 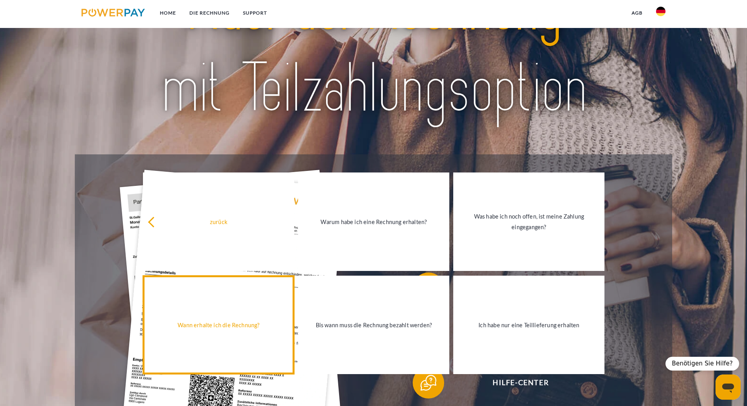 What do you see at coordinates (113, 13) in the screenshot?
I see `img: logo-powerpay.svg` at bounding box center [113, 13].